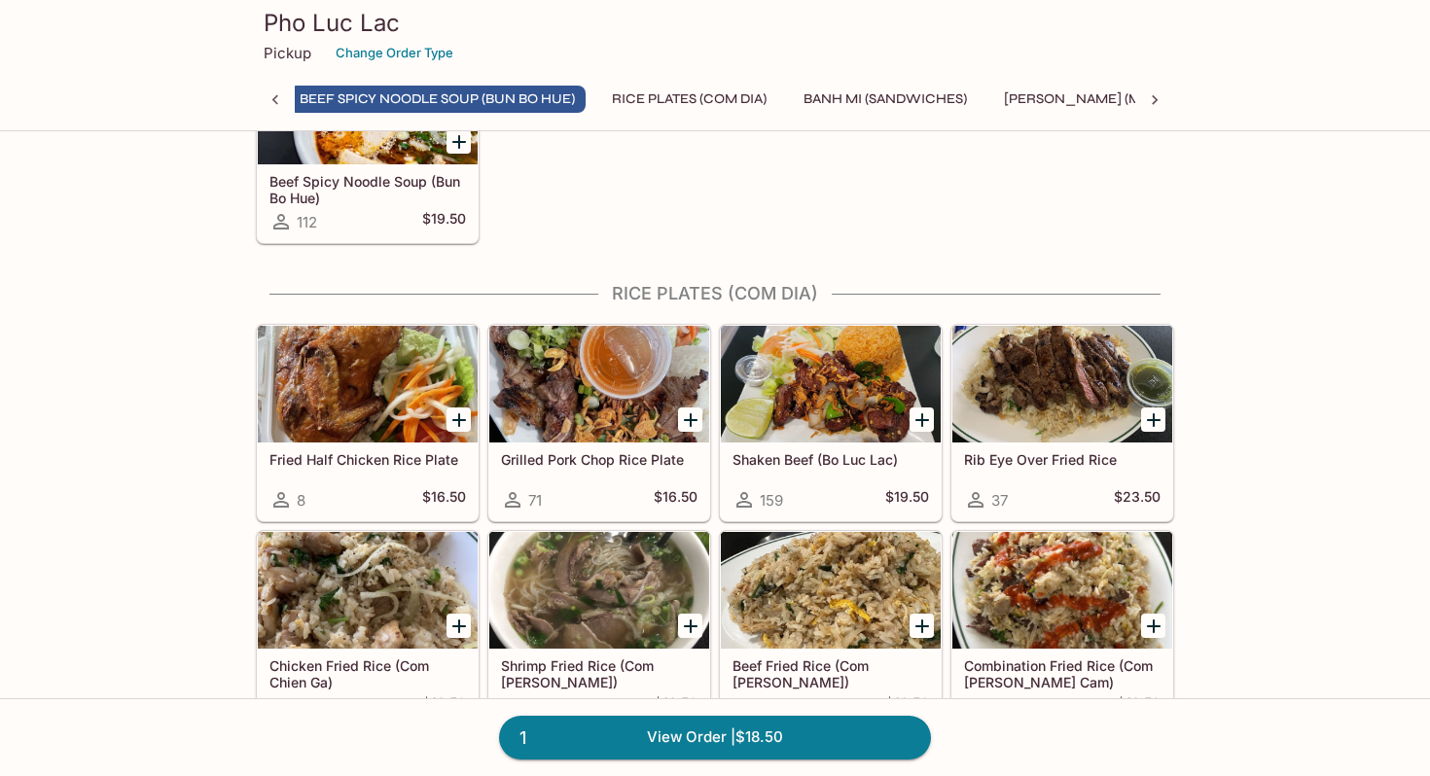  Describe the element at coordinates (1152, 625) in the screenshot. I see `button: Add Combination Fried Rice (Com Chien Thap Cam)` at that location.